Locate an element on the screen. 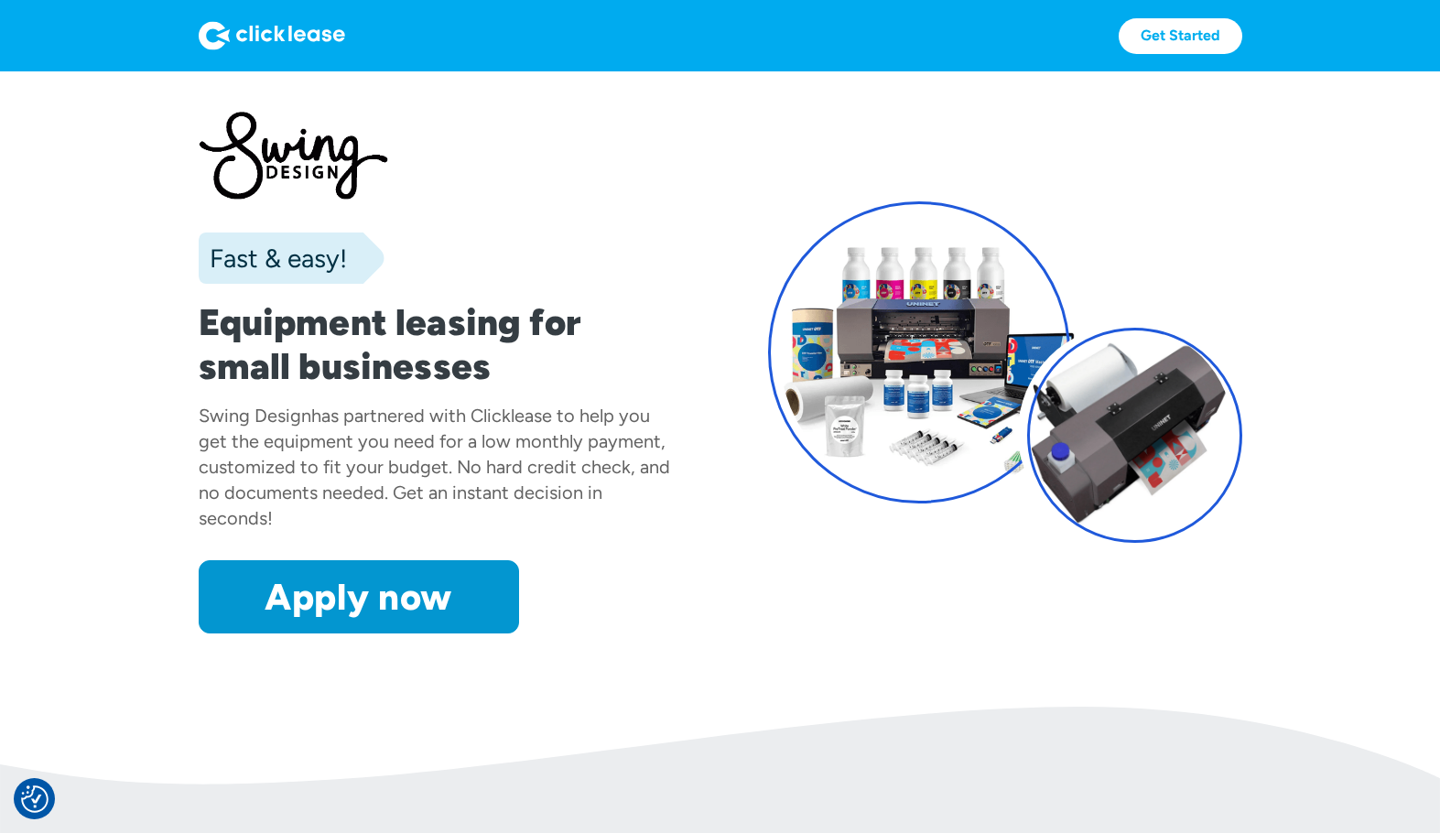 This screenshot has width=1440, height=833. button: Consent Preferences is located at coordinates (35, 799).